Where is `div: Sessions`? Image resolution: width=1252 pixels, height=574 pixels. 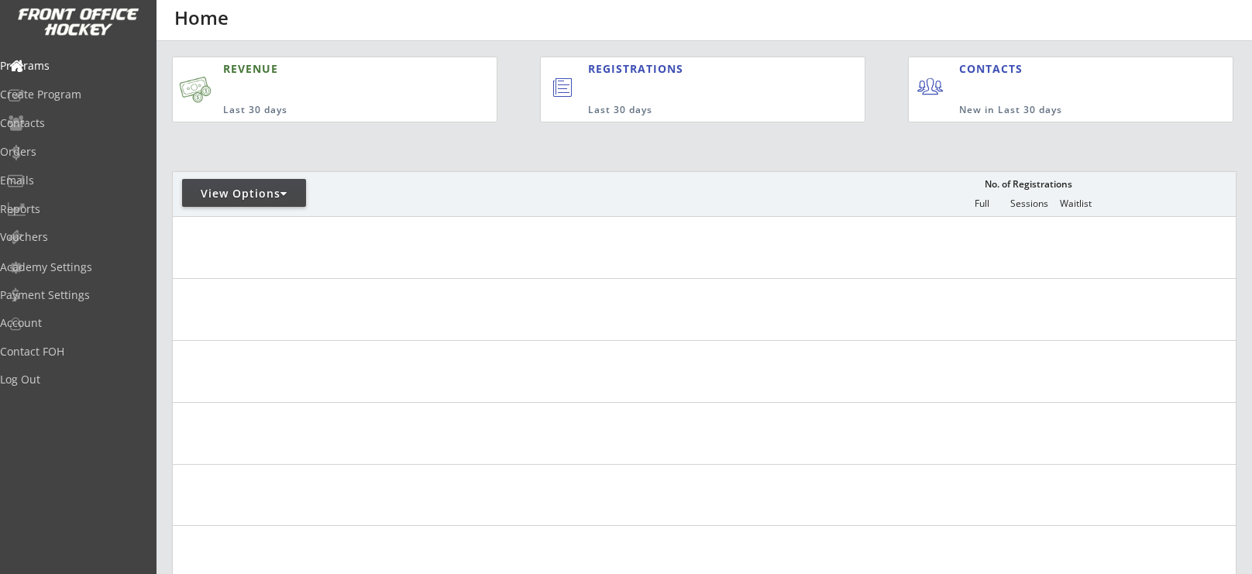
div: Sessions is located at coordinates (1029, 204).